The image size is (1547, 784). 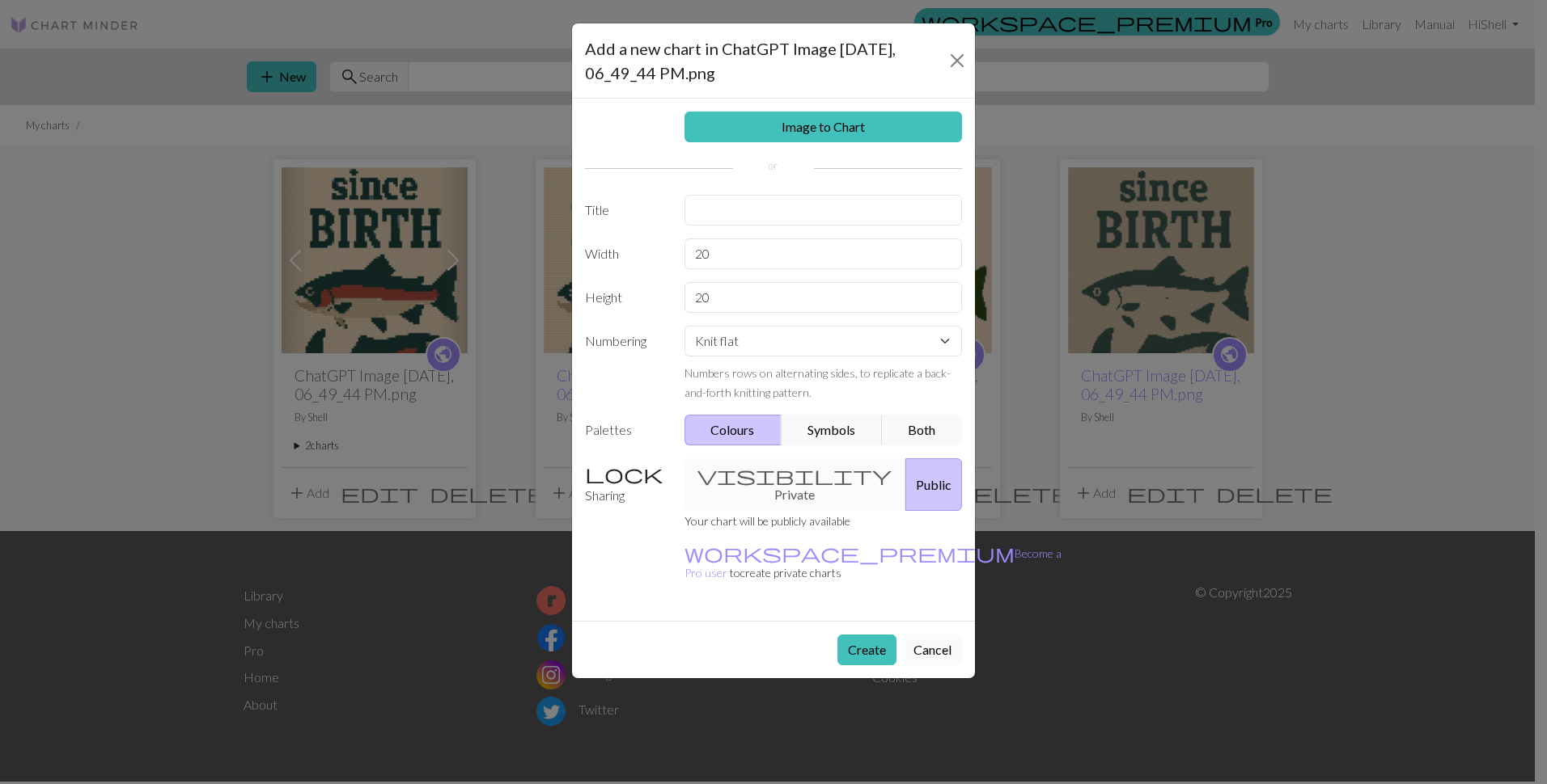 I want to click on small: Numbers rows on alternating sides, to replicate a back-and-forth knitting pattern., so click(x=817, y=383).